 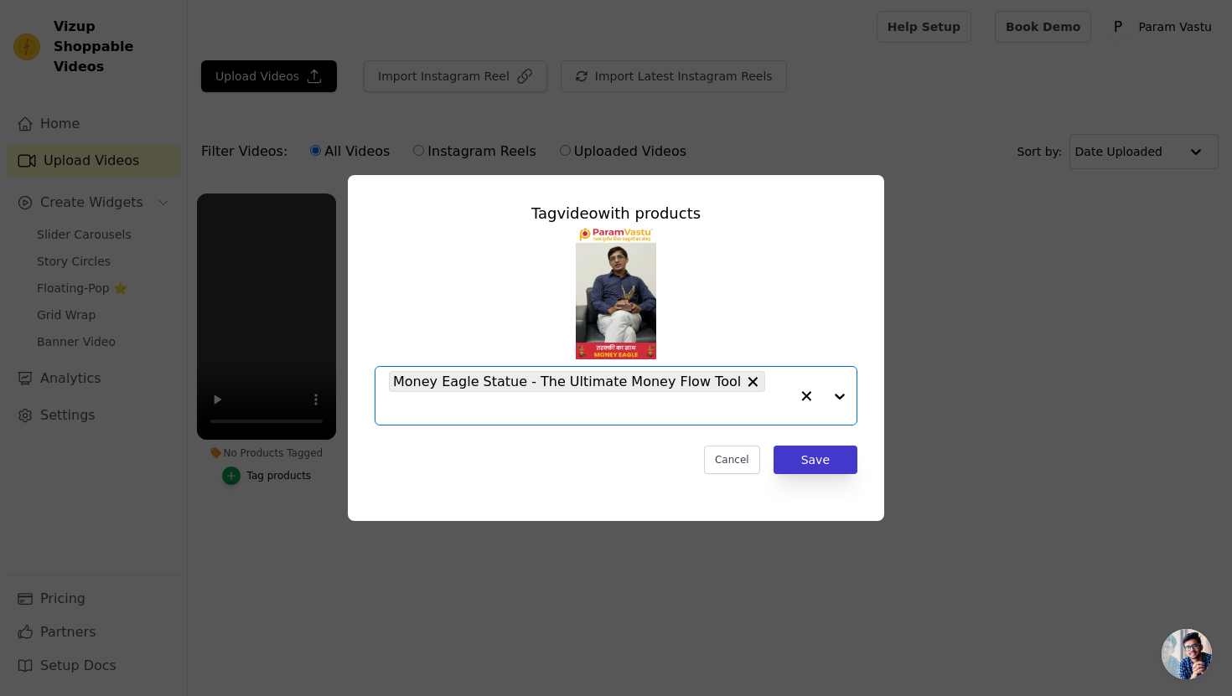 What do you see at coordinates (616, 214) in the screenshot?
I see `div: Tag video with products` at bounding box center [616, 214].